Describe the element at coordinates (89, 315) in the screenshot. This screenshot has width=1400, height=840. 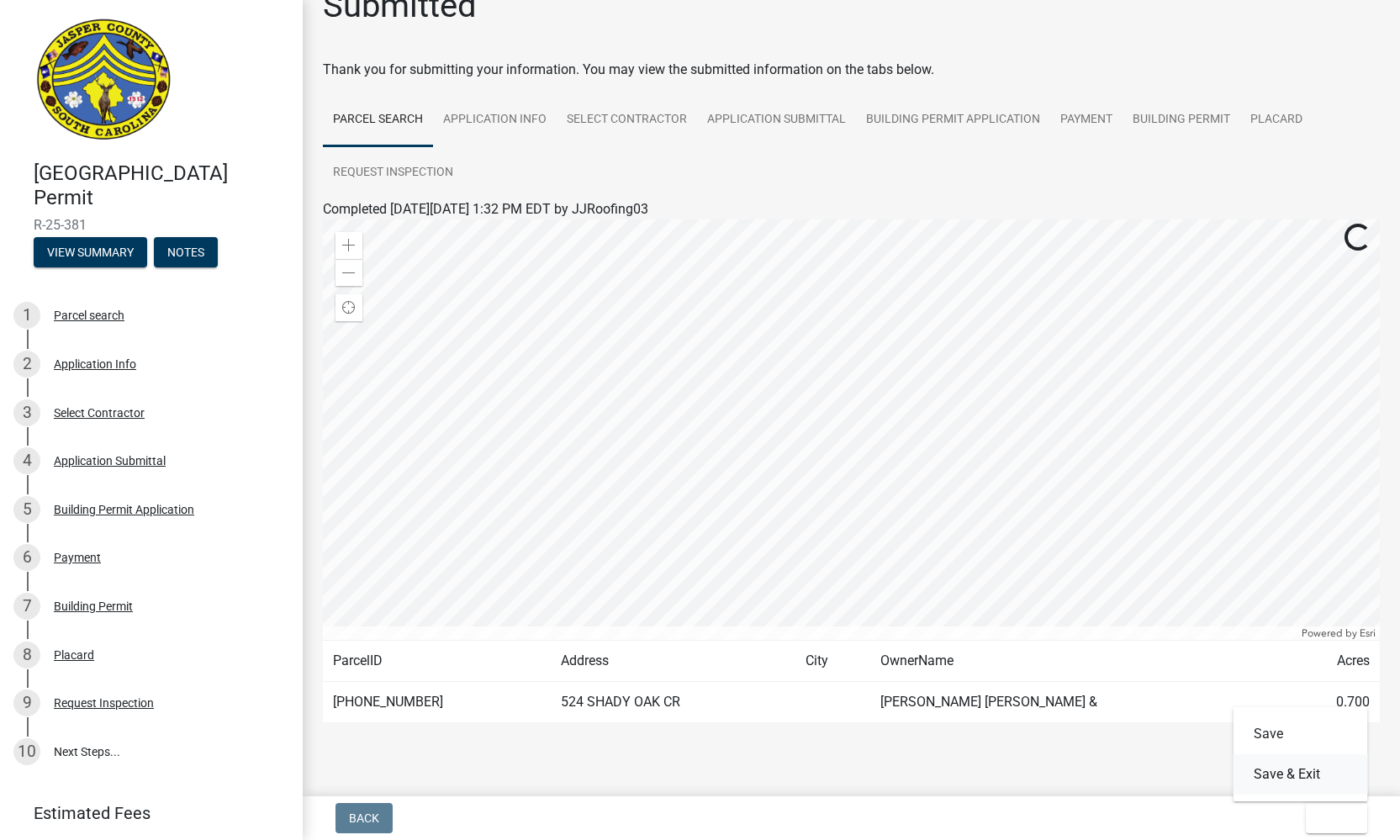
I see `div: Parcel search` at that location.